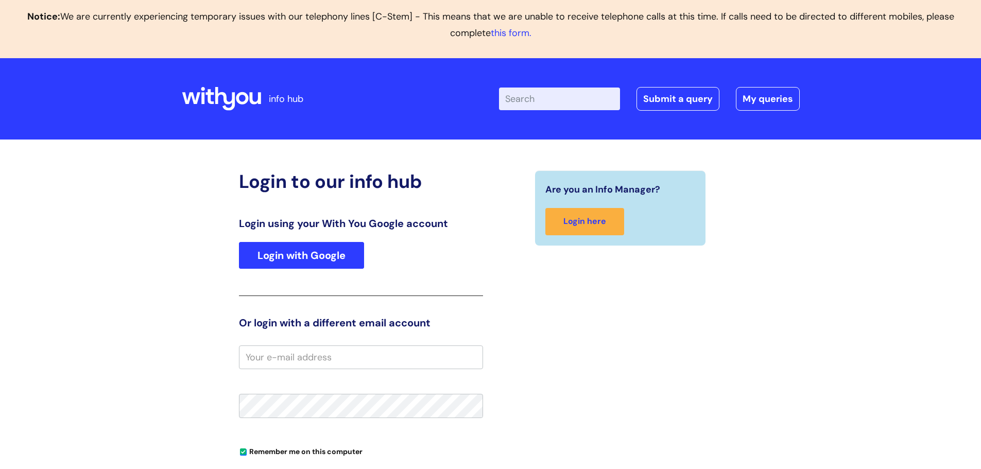  I want to click on input: Your e-mail address, so click(361, 357).